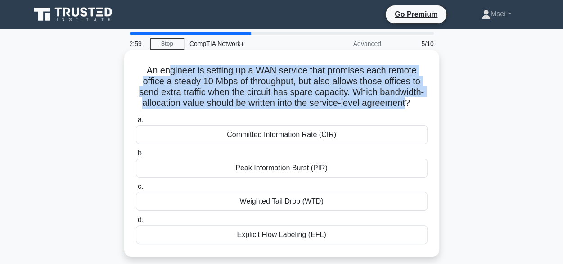 Image resolution: width=563 pixels, height=264 pixels. What do you see at coordinates (282, 201) in the screenshot?
I see `div: Weighted Tail Drop (WTD)` at bounding box center [282, 201].